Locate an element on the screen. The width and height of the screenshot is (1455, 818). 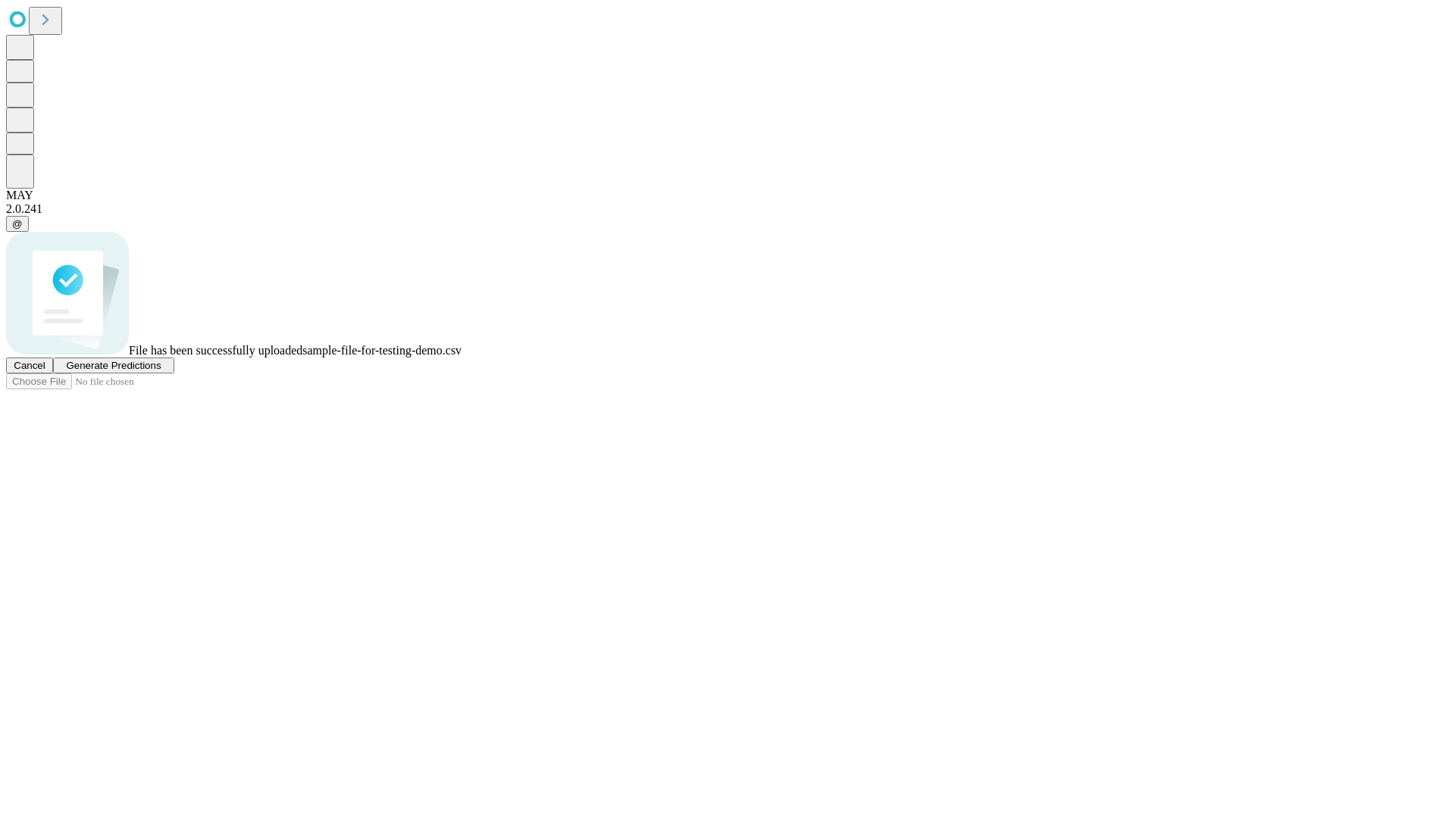
span: Generate Predictions is located at coordinates (113, 365).